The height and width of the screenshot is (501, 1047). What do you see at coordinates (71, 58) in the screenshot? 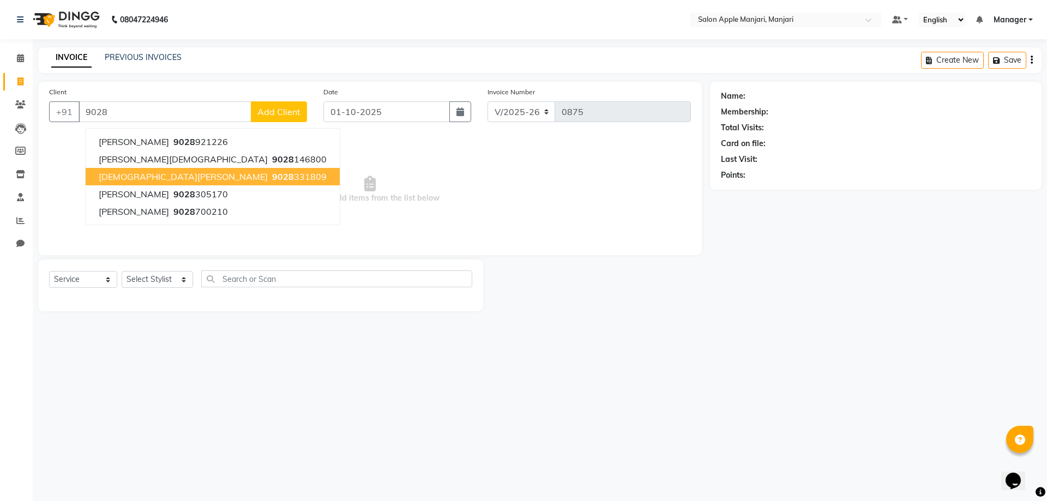
I see `a: INVOICE` at bounding box center [71, 58].